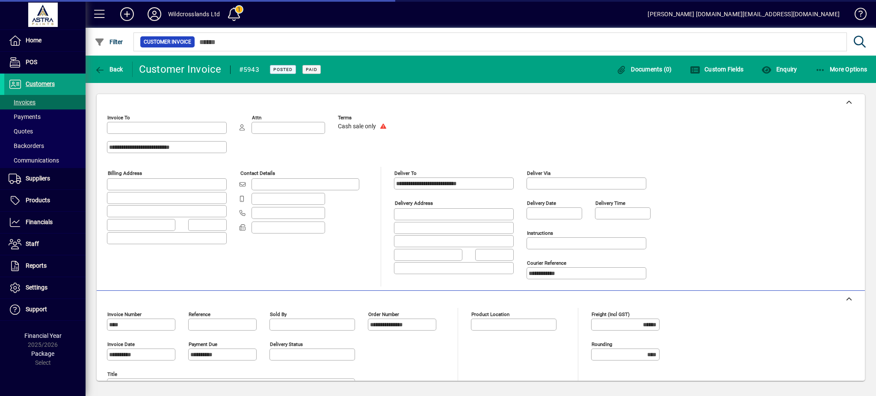 This screenshot has height=396, width=876. I want to click on span: Settings, so click(36, 287).